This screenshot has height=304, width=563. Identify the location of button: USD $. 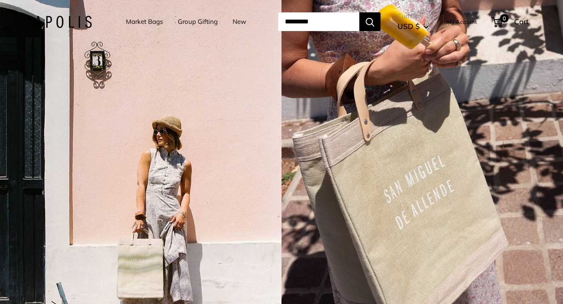
(413, 26).